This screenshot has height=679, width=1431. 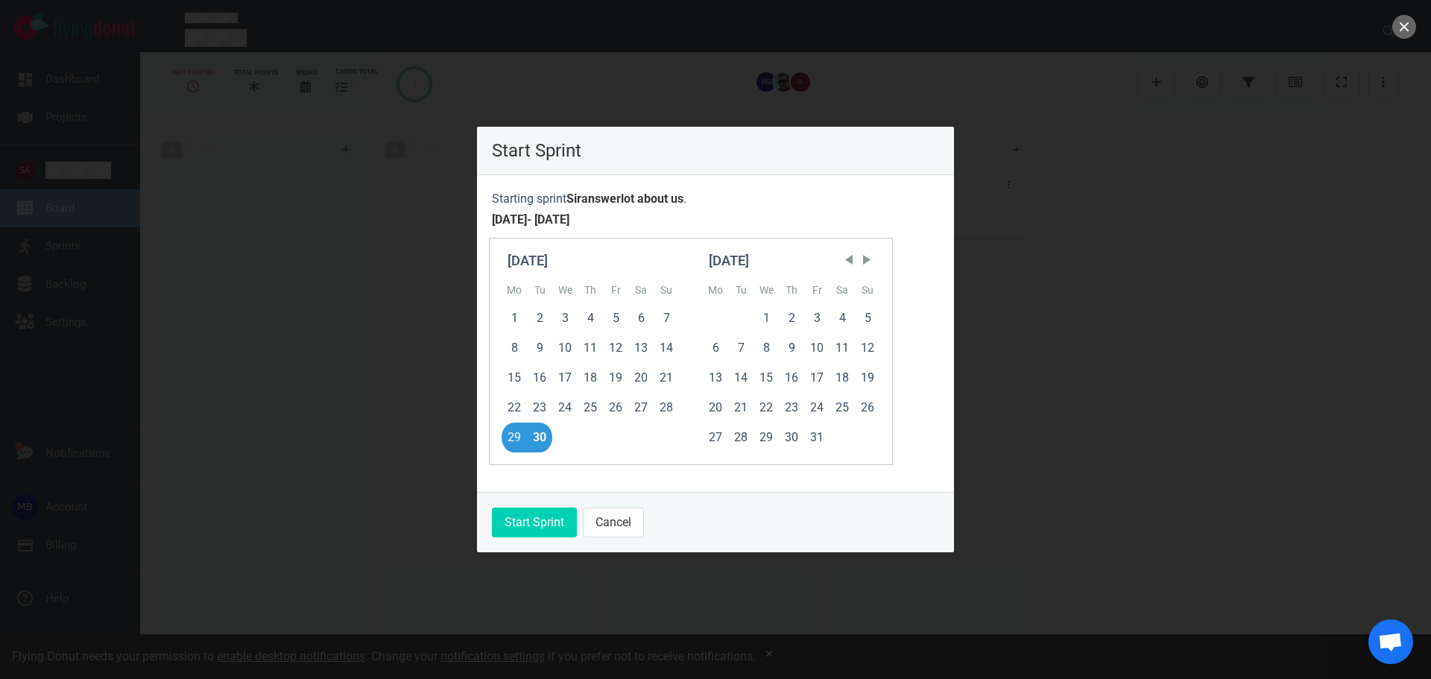 I want to click on div: Sat Sep 13 2025, so click(x=641, y=348).